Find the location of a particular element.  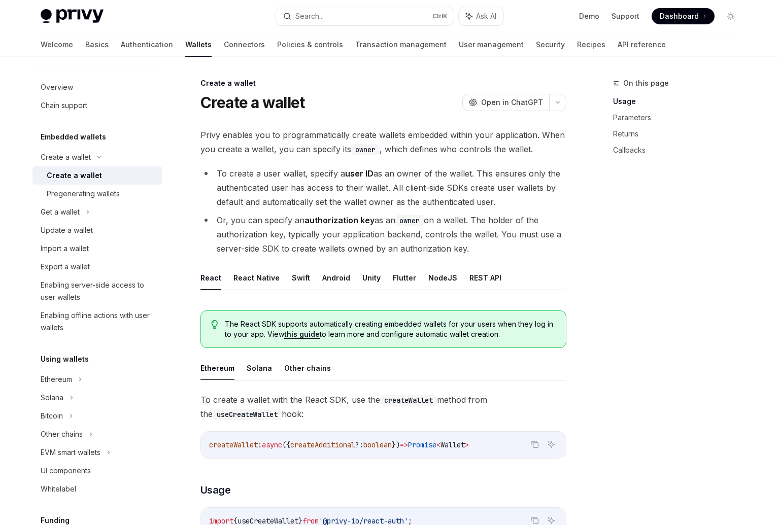

a: Authentication is located at coordinates (147, 45).